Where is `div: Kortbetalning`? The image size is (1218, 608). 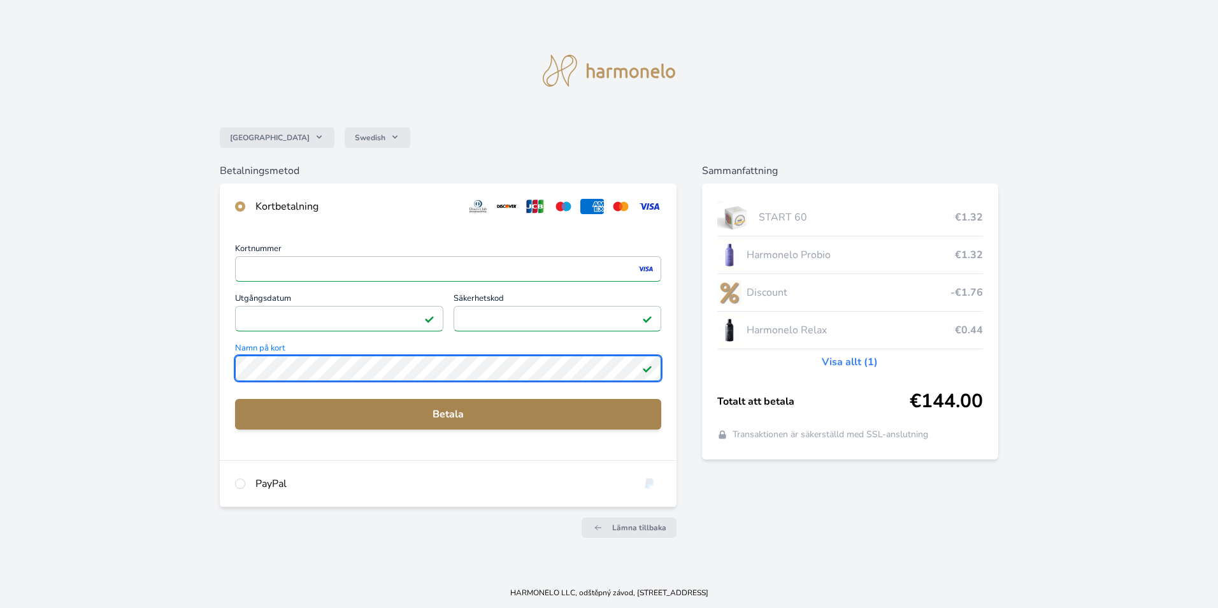
div: Kortbetalning is located at coordinates (355, 206).